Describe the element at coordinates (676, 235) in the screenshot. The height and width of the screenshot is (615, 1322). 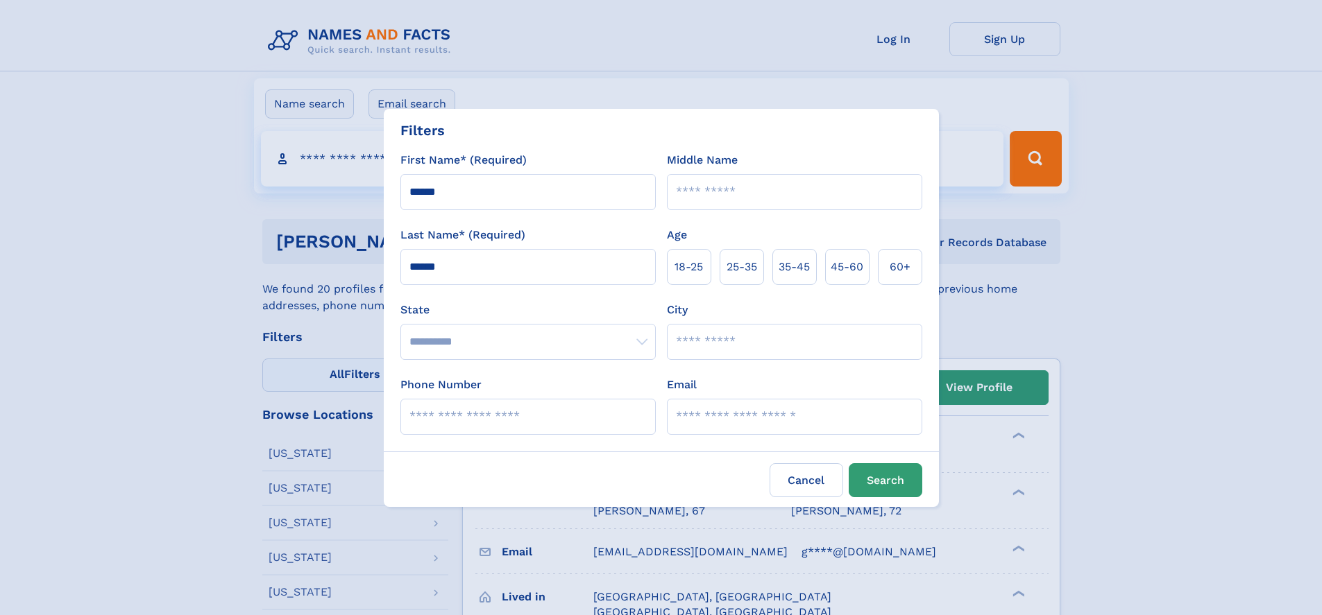
I see `label: Age` at that location.